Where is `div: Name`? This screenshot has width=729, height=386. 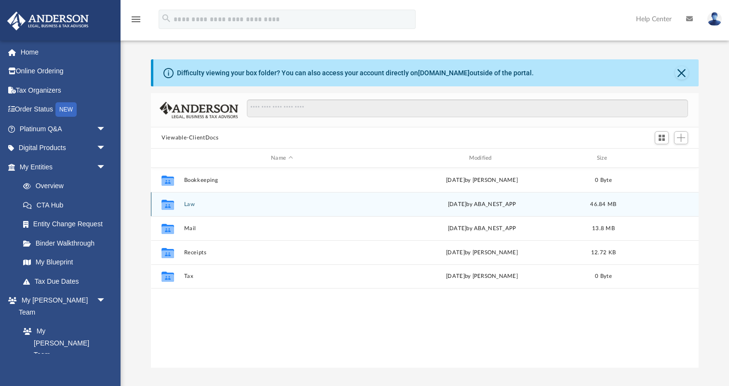 div: Name is located at coordinates (282, 158).